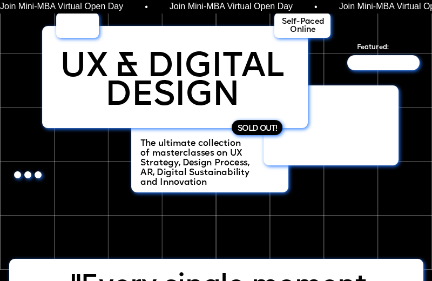 The image size is (432, 281). Describe the element at coordinates (257, 128) in the screenshot. I see `span: SOLD OUT!` at that location.